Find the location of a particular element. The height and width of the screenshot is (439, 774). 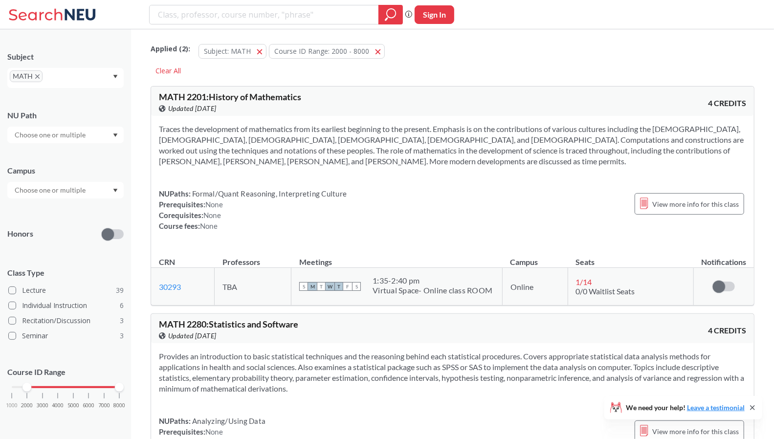

span: 7000 is located at coordinates (104, 406).